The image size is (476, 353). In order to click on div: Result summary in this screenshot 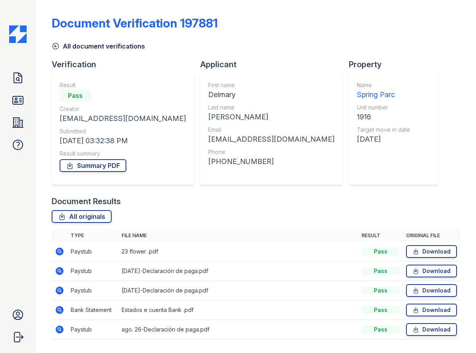, I will do `click(123, 153)`.